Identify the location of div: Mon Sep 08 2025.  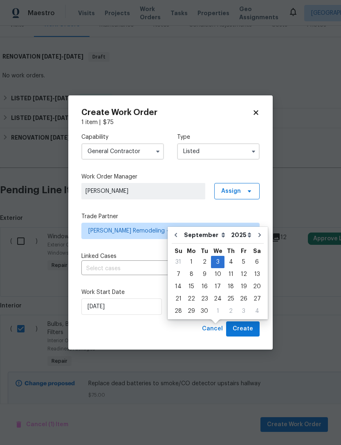
(192, 274).